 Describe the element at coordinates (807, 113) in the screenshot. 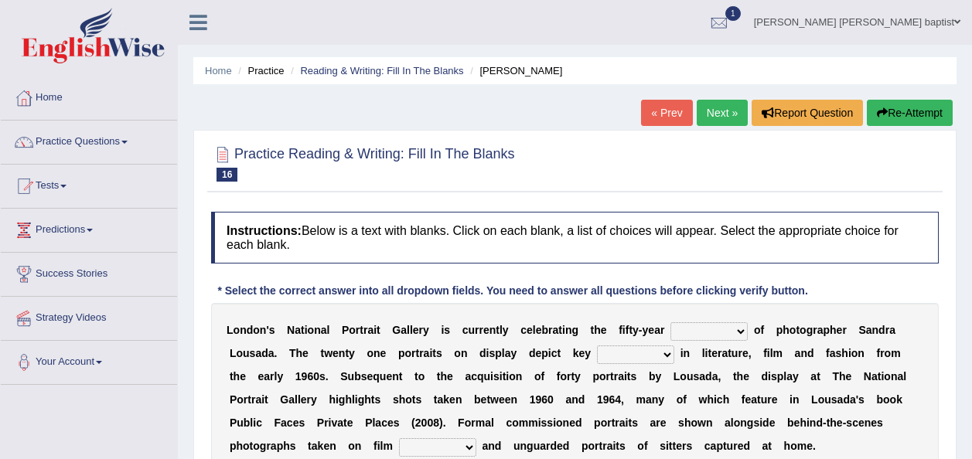

I see `button: Report Question` at that location.